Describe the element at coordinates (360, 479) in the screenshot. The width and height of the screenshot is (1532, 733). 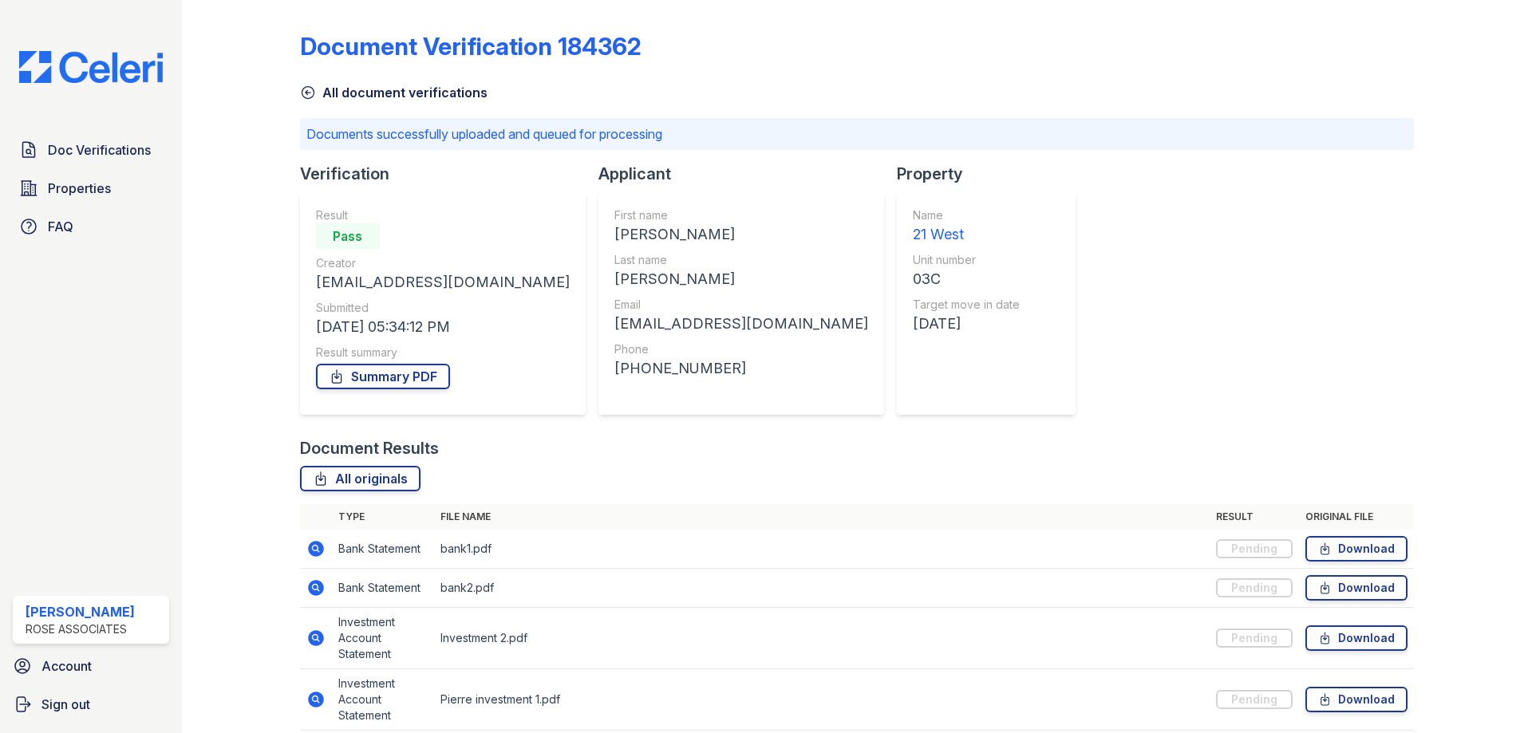
I see `a: All originals` at that location.